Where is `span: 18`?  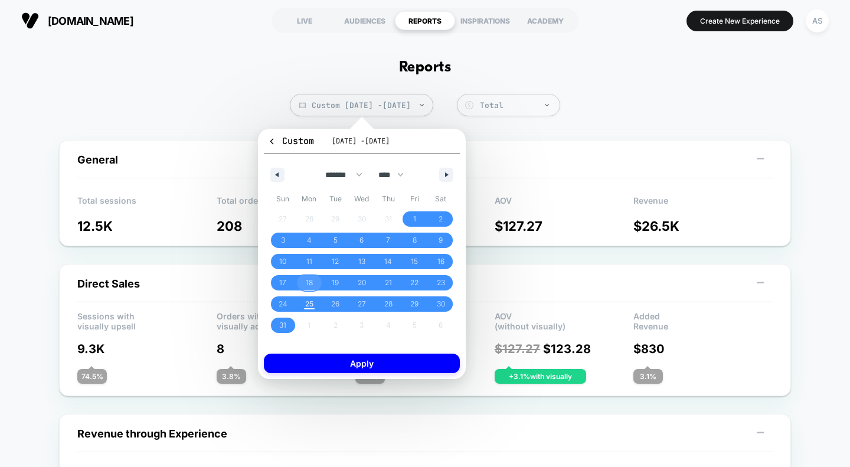
span: 18 is located at coordinates (309, 283).